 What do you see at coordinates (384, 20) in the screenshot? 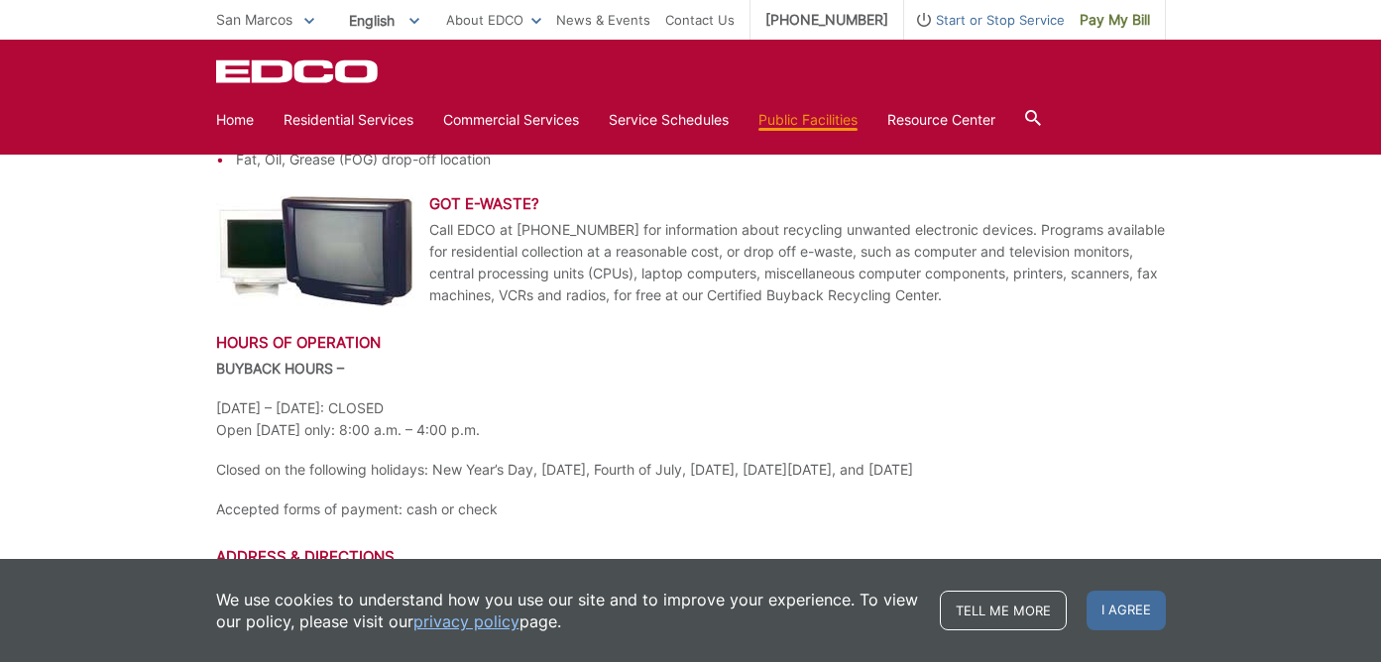
I see `span: English` at bounding box center [384, 20].